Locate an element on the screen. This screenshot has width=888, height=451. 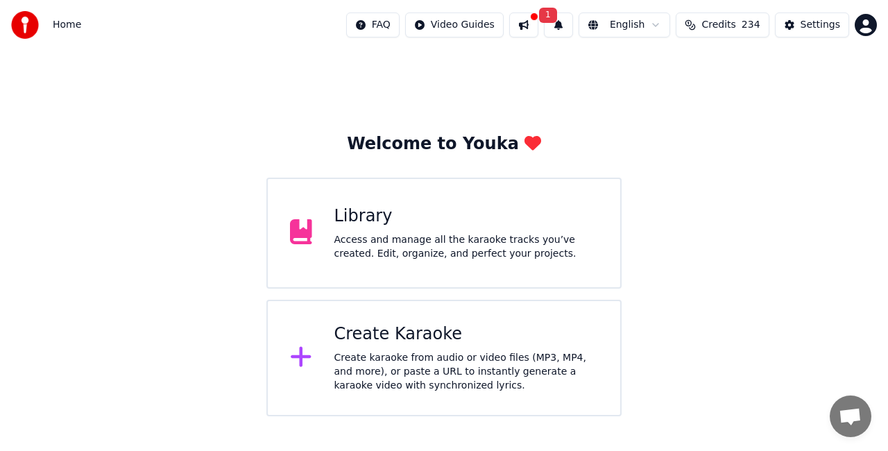
div: Settings is located at coordinates (820, 25).